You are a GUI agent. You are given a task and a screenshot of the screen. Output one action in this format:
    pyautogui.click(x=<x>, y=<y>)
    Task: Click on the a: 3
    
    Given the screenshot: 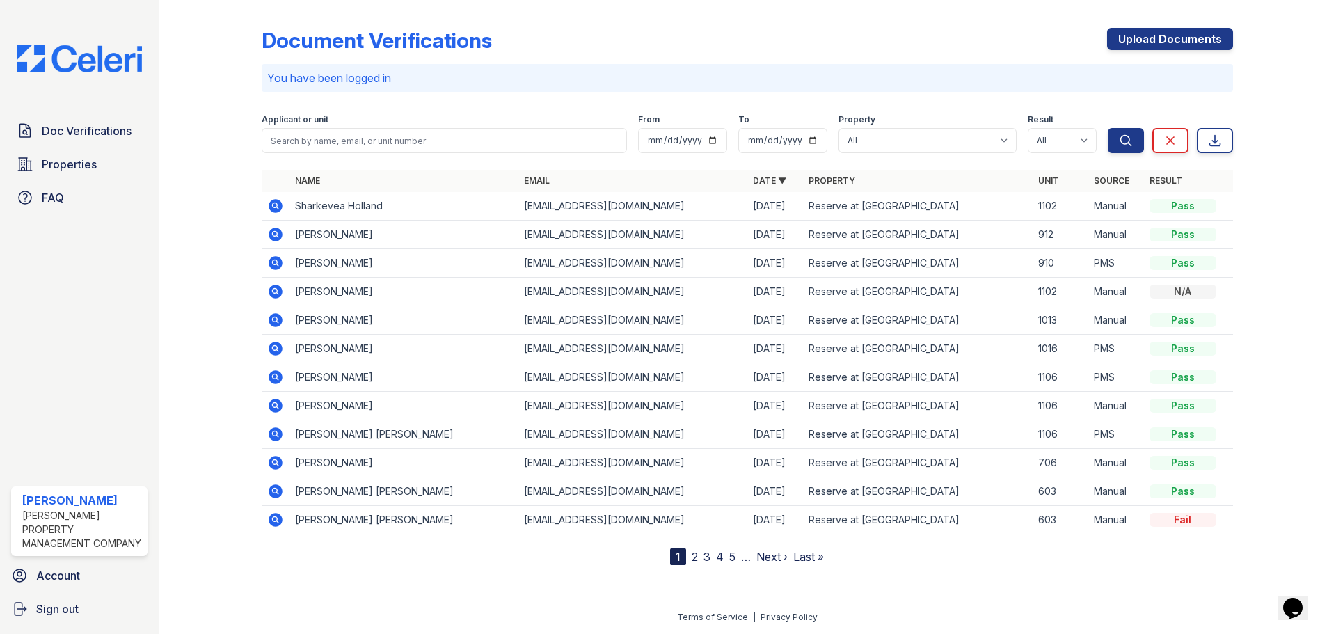 What is the action you would take?
    pyautogui.click(x=707, y=557)
    